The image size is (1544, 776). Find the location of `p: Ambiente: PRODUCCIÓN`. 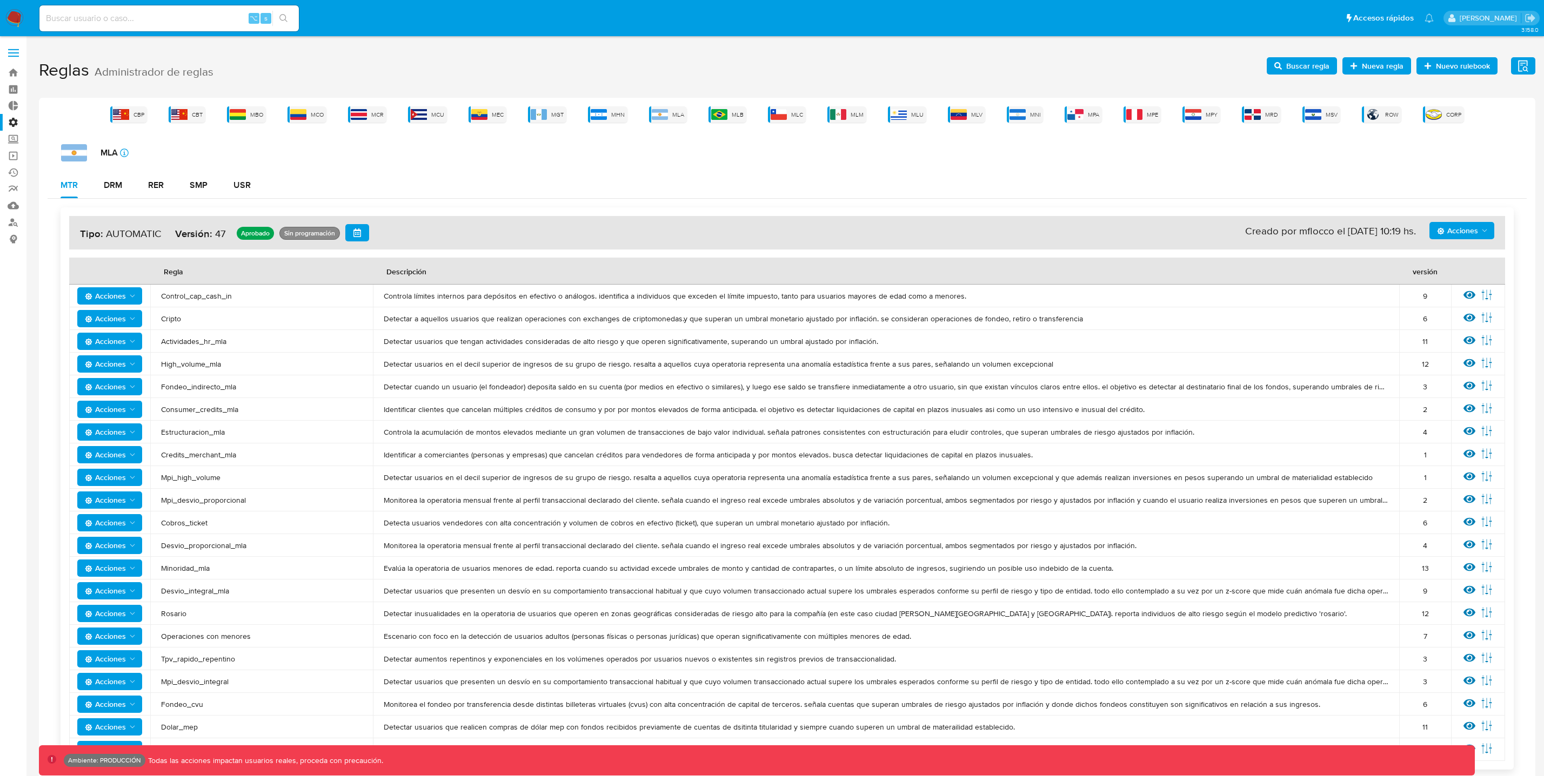

p: Ambiente: PRODUCCIÓN is located at coordinates (104, 761).